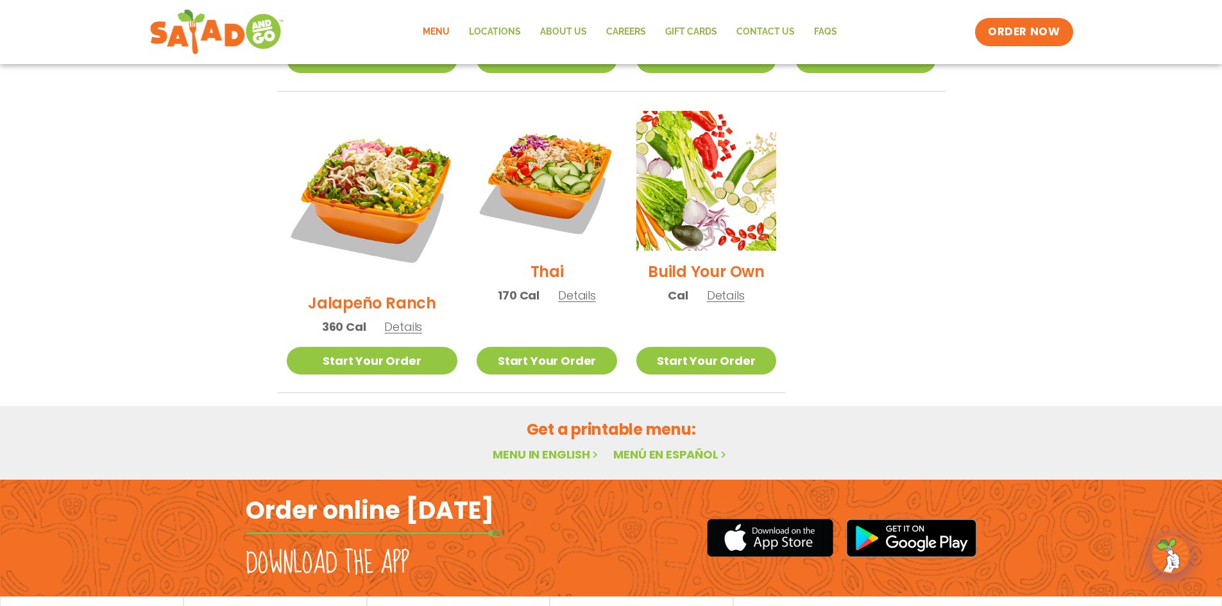 This screenshot has height=606, width=1222. What do you see at coordinates (372, 196) in the screenshot?
I see `img: Product photo for Jalapeño Ranch Salad` at bounding box center [372, 196].